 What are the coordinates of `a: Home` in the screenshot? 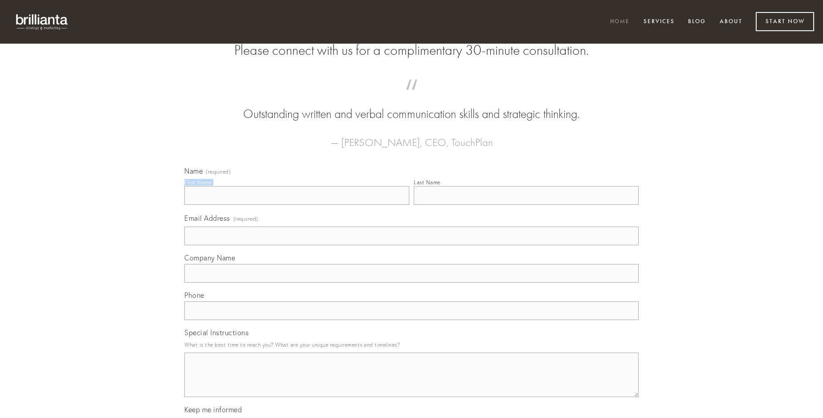 It's located at (620, 22).